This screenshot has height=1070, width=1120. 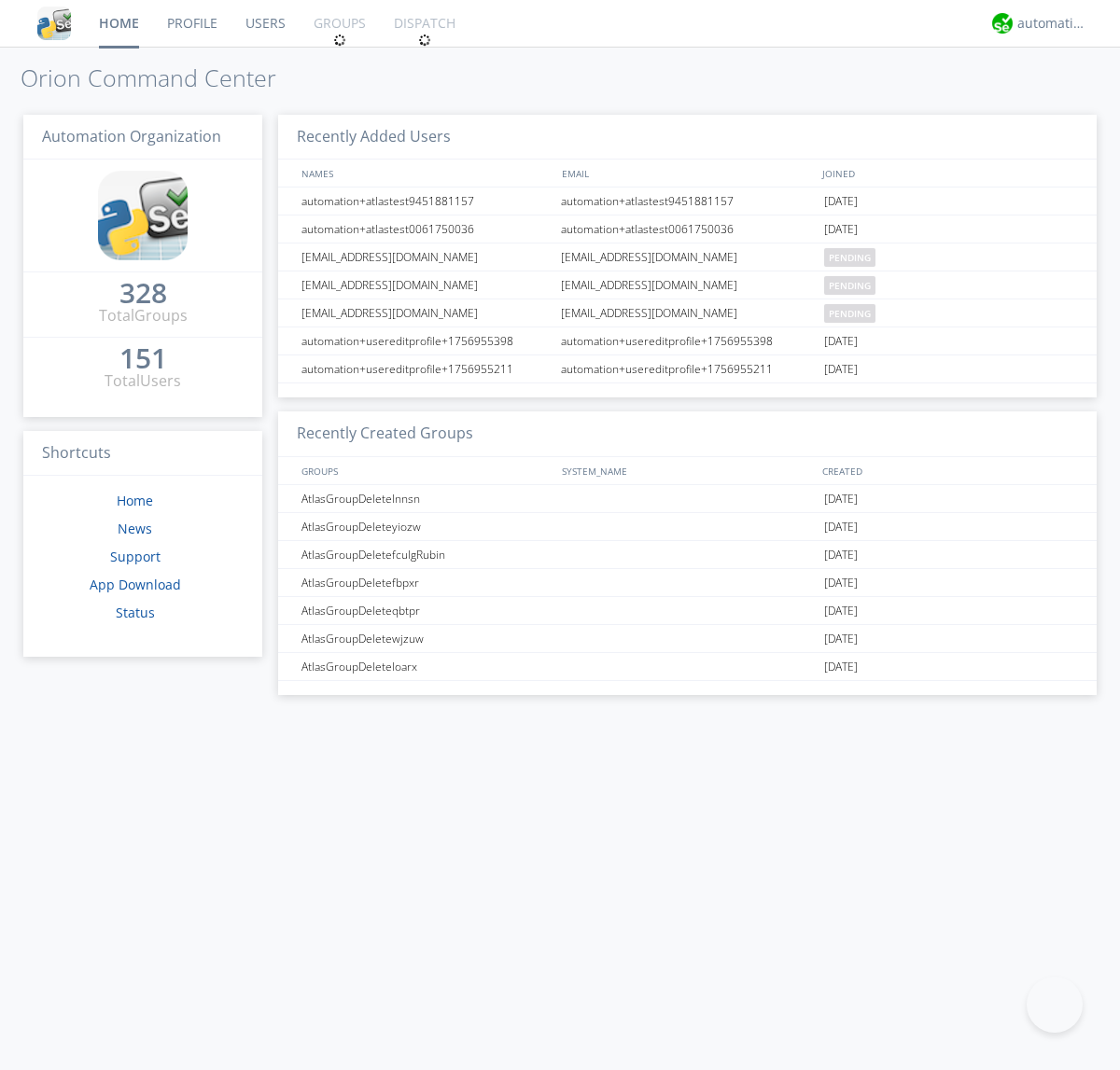 What do you see at coordinates (143, 453) in the screenshot?
I see `h3: Shortcuts` at bounding box center [143, 453].